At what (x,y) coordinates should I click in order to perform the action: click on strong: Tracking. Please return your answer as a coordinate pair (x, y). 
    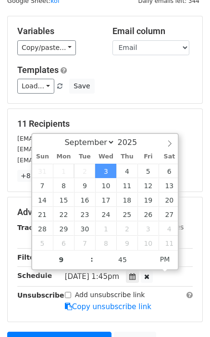
    Looking at the image, I should click on (33, 228).